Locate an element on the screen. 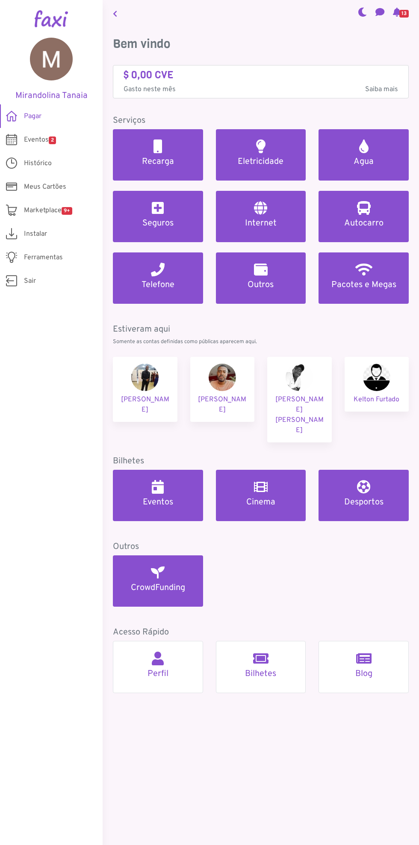 The height and width of the screenshot is (845, 419). p: Somente as contas definidas como públicas aparecem aqui. is located at coordinates (261, 342).